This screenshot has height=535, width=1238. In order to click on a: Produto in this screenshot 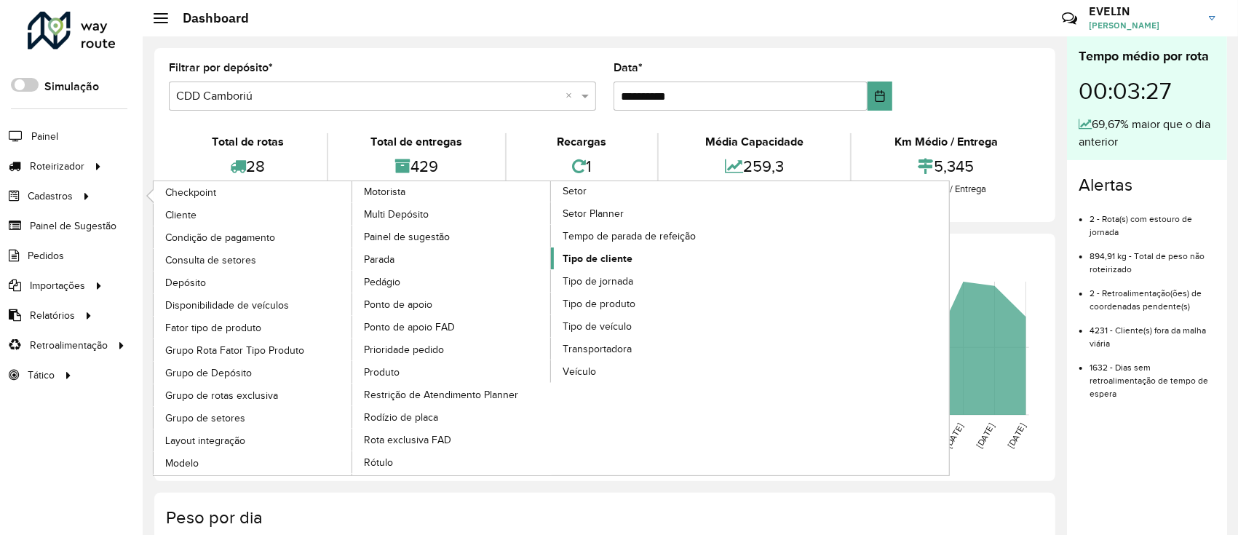, I will do `click(452, 372)`.